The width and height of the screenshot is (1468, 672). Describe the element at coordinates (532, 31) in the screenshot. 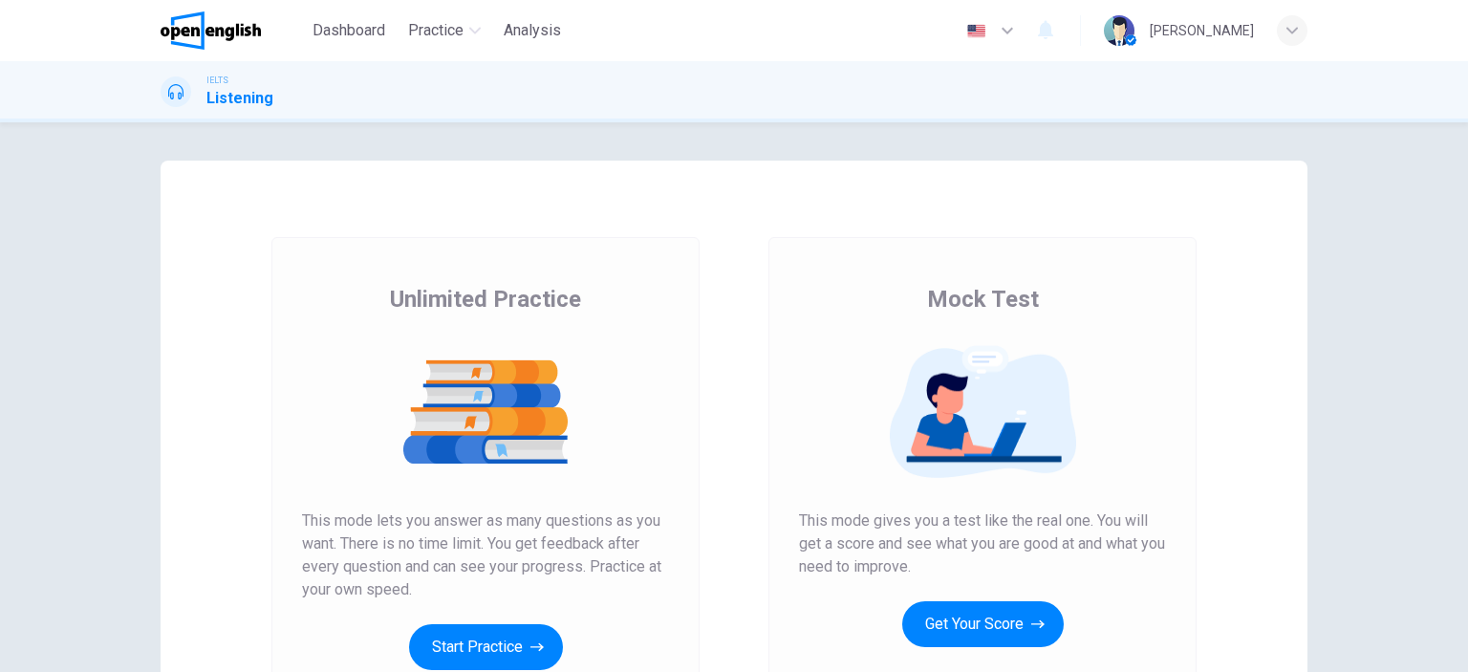

I see `a: Analysis` at that location.